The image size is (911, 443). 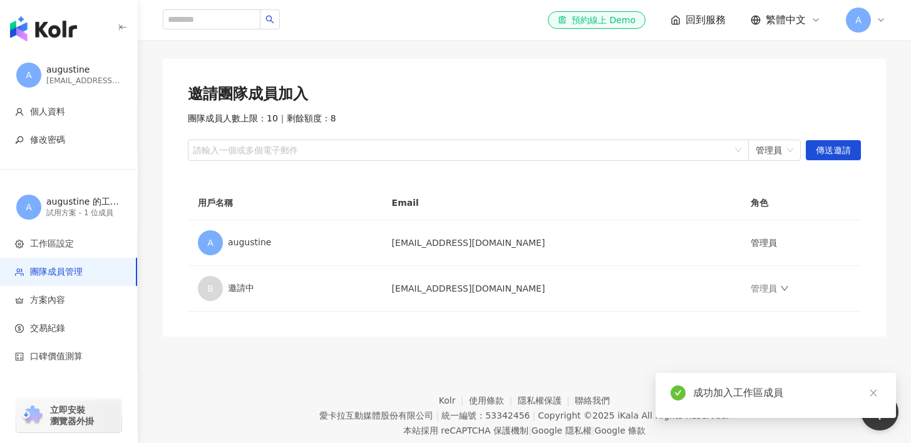 What do you see at coordinates (48, 301) in the screenshot?
I see `span: 方案內容` at bounding box center [48, 301].